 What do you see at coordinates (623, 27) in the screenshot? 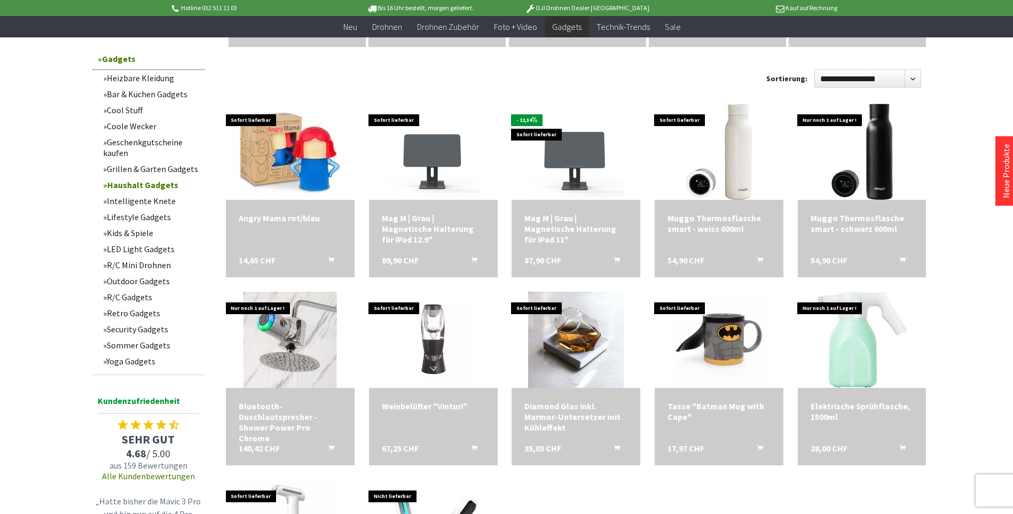
I see `span: Technik-Trends` at bounding box center [623, 27].